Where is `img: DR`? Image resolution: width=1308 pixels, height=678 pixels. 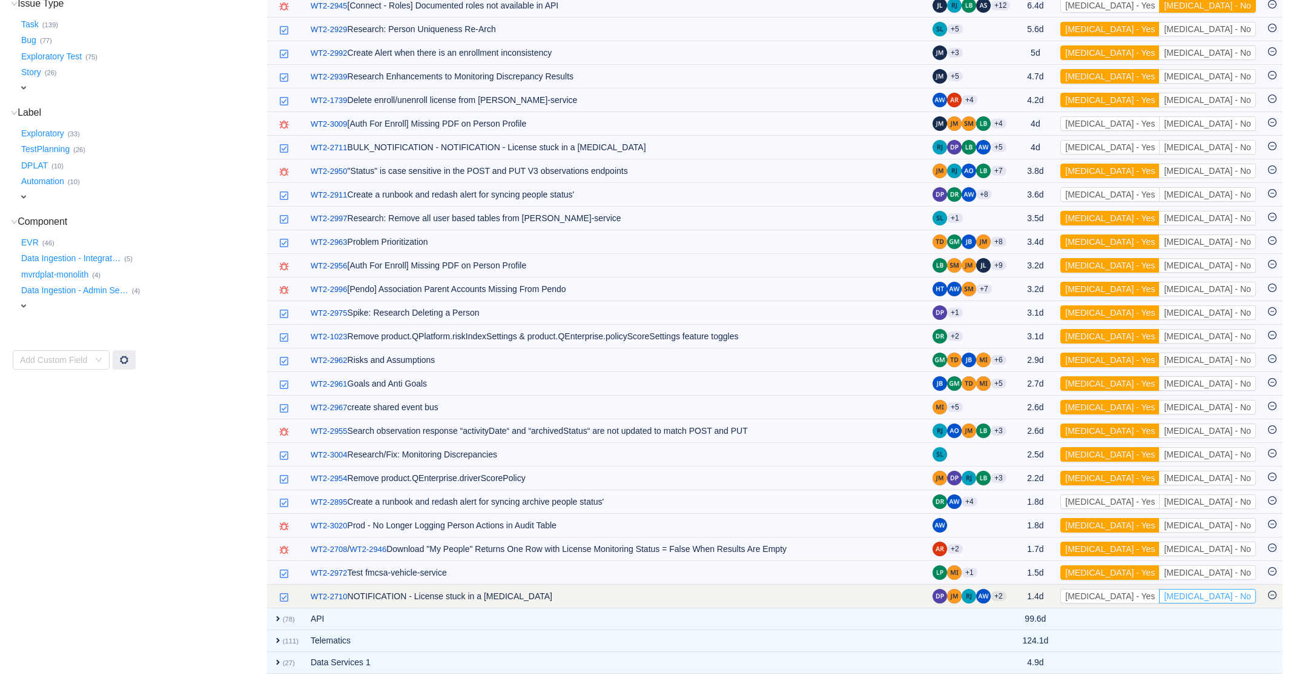
img: DR is located at coordinates (940, 501).